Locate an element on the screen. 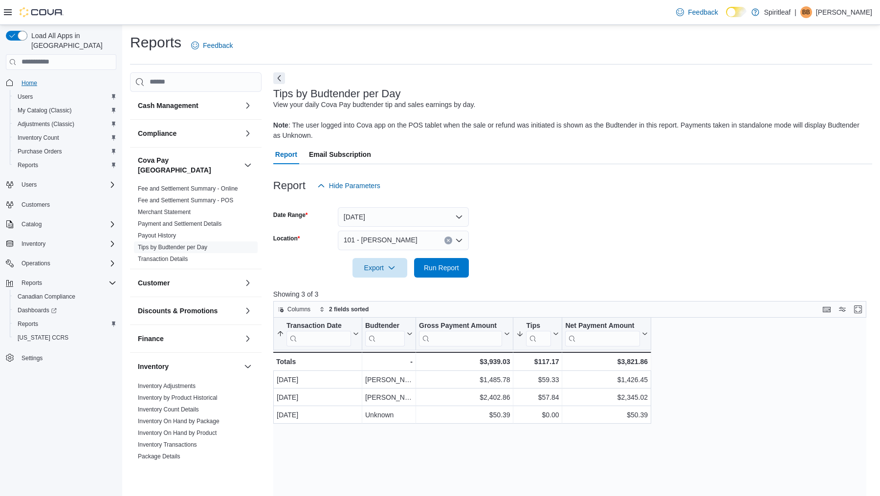 The width and height of the screenshot is (880, 496). div: Totals is located at coordinates (317, 362).